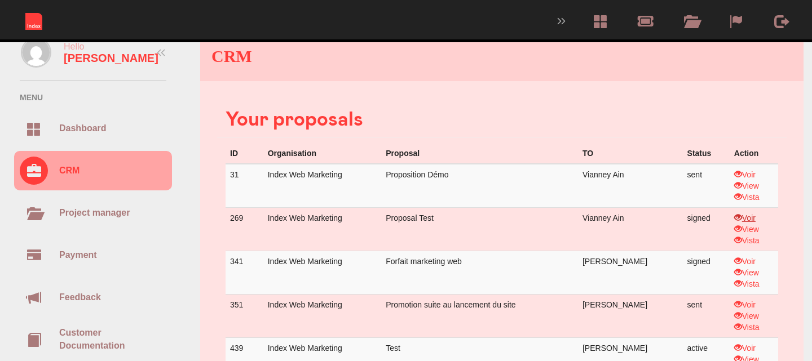 This screenshot has height=361, width=812. What do you see at coordinates (244, 186) in the screenshot?
I see `td: 31` at bounding box center [244, 186].